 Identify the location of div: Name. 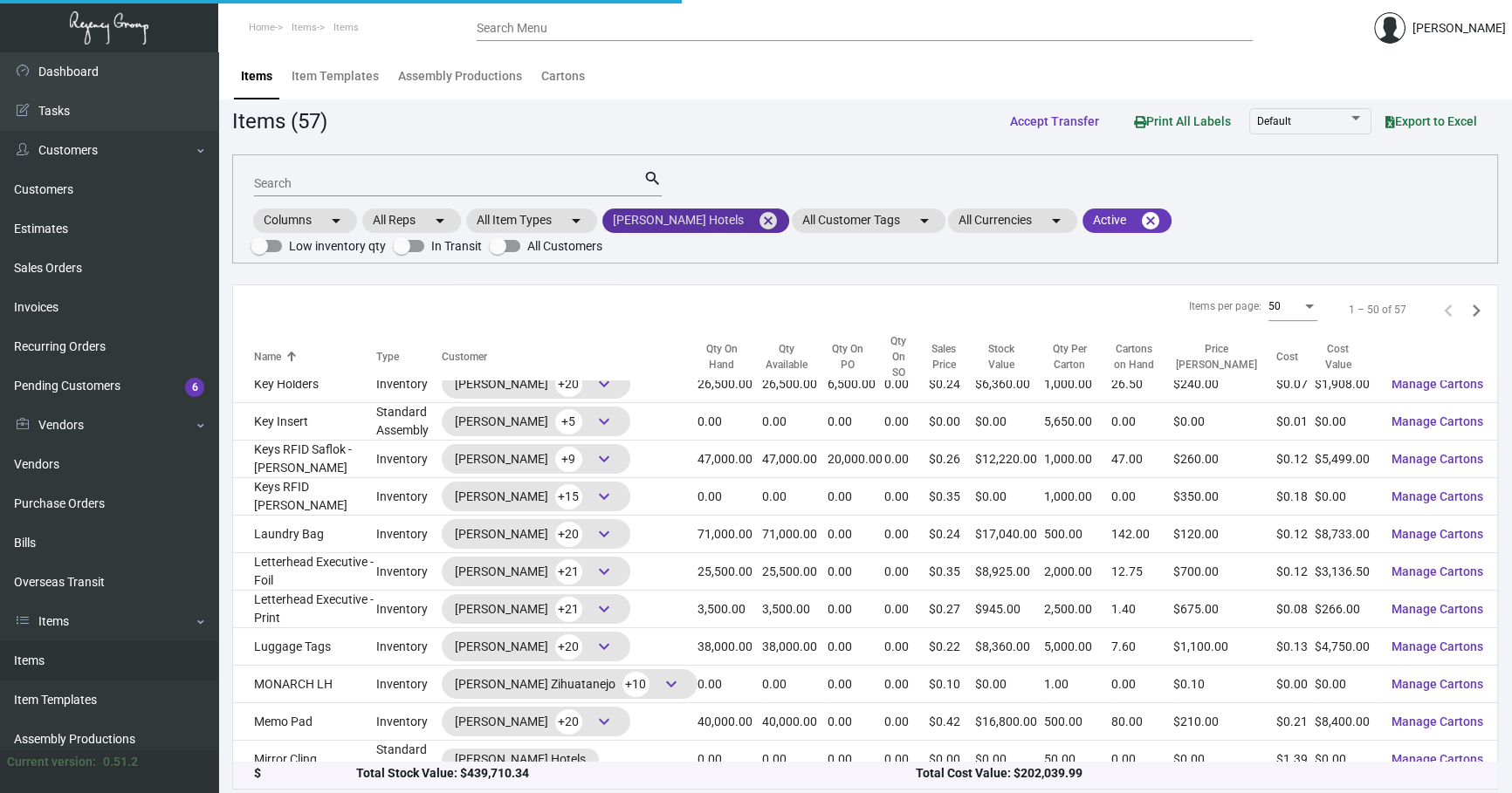
(267, 358).